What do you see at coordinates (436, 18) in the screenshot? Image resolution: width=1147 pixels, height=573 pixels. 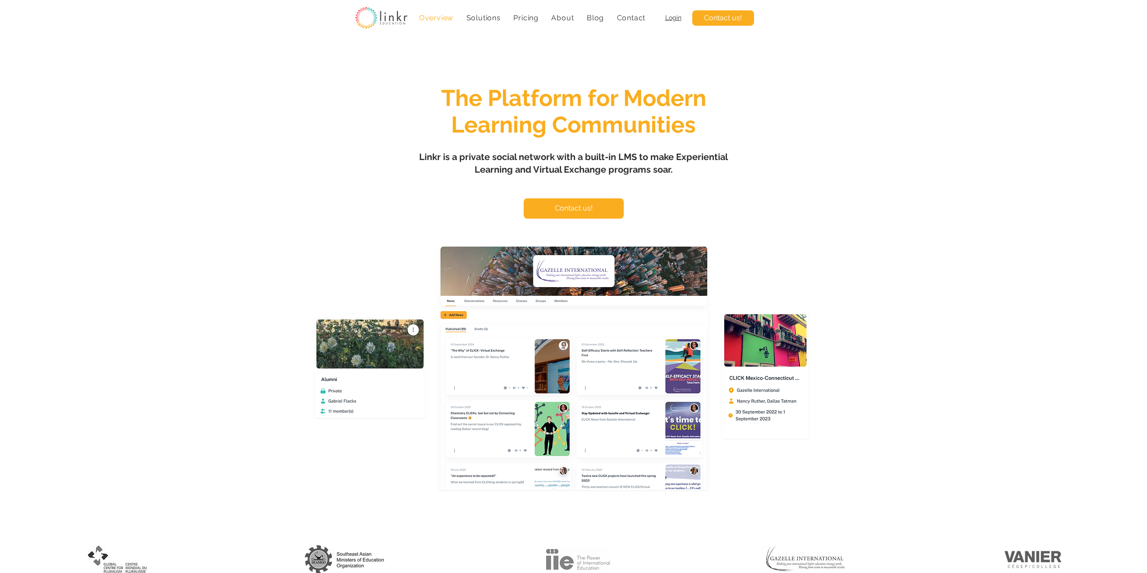 I see `a: Overview` at bounding box center [436, 18].